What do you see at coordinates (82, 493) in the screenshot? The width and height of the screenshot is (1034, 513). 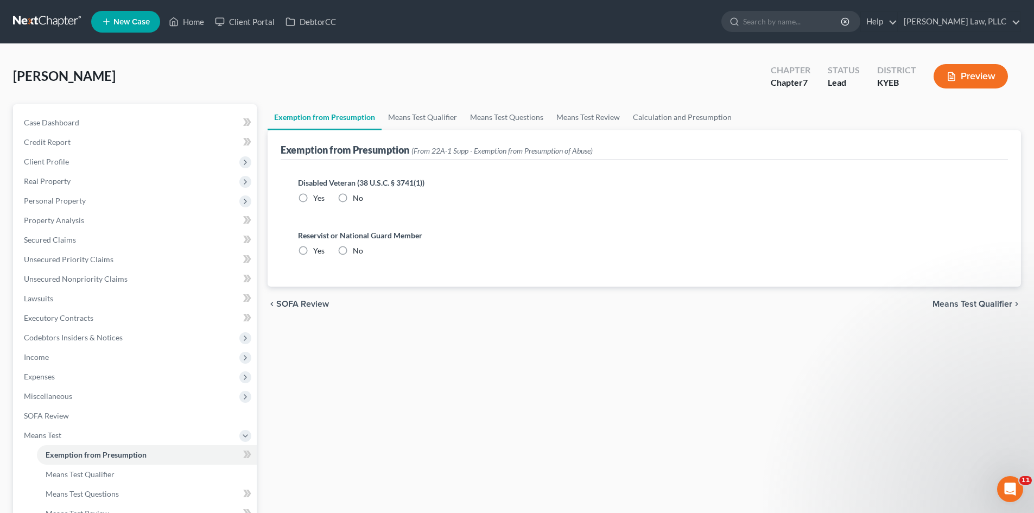 I see `span: Means Test Questions` at bounding box center [82, 493].